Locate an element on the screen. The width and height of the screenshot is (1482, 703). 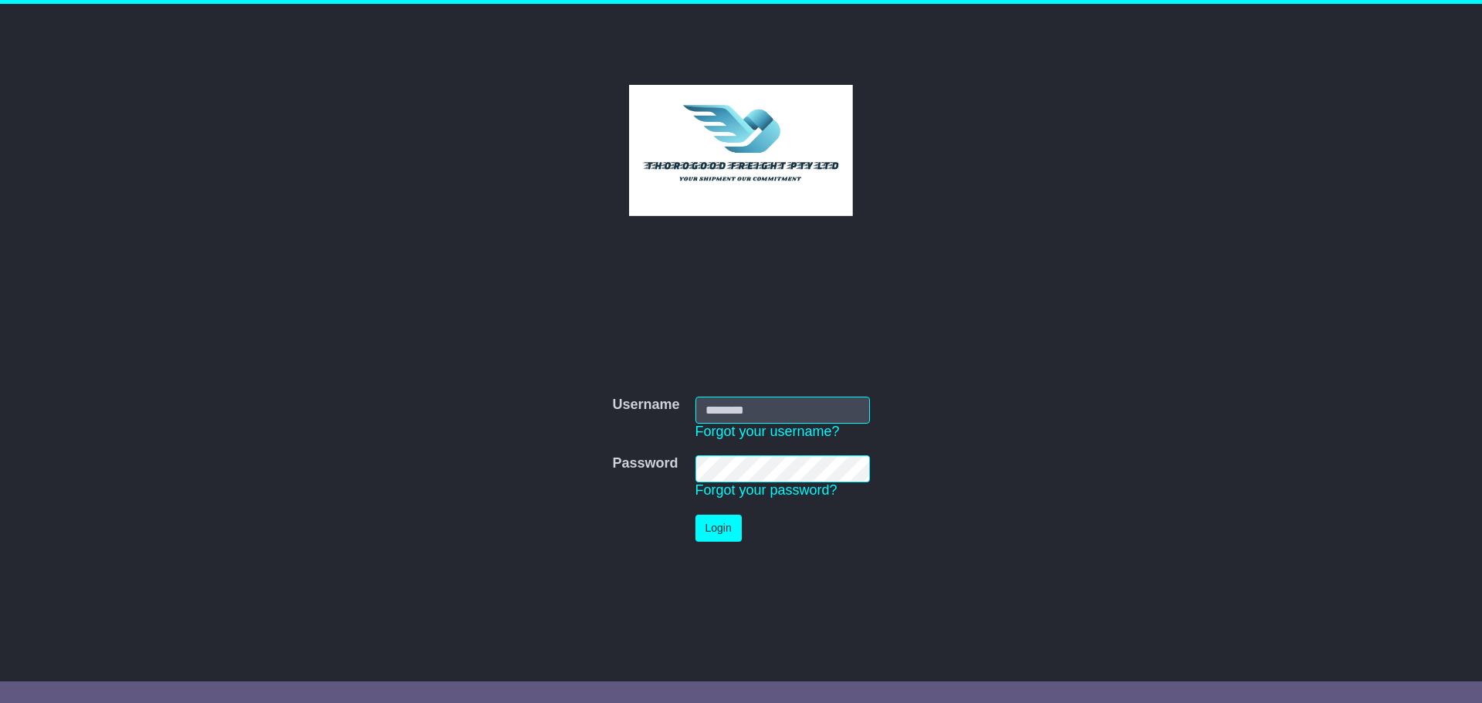
label: Password is located at coordinates (645, 464).